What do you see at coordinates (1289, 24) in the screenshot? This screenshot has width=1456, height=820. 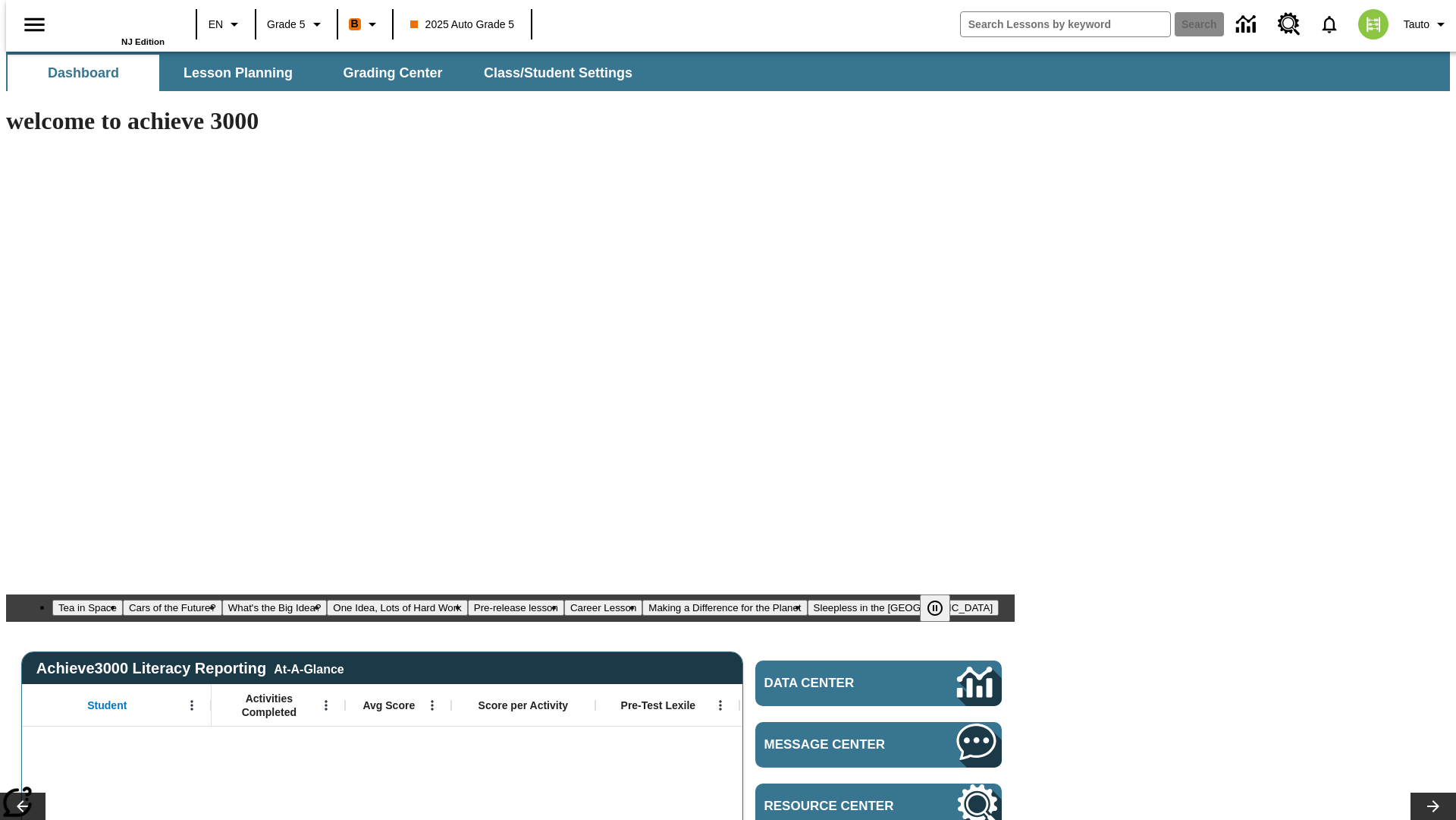 I see `a: Resource Center, Will open in new tab` at bounding box center [1289, 24].